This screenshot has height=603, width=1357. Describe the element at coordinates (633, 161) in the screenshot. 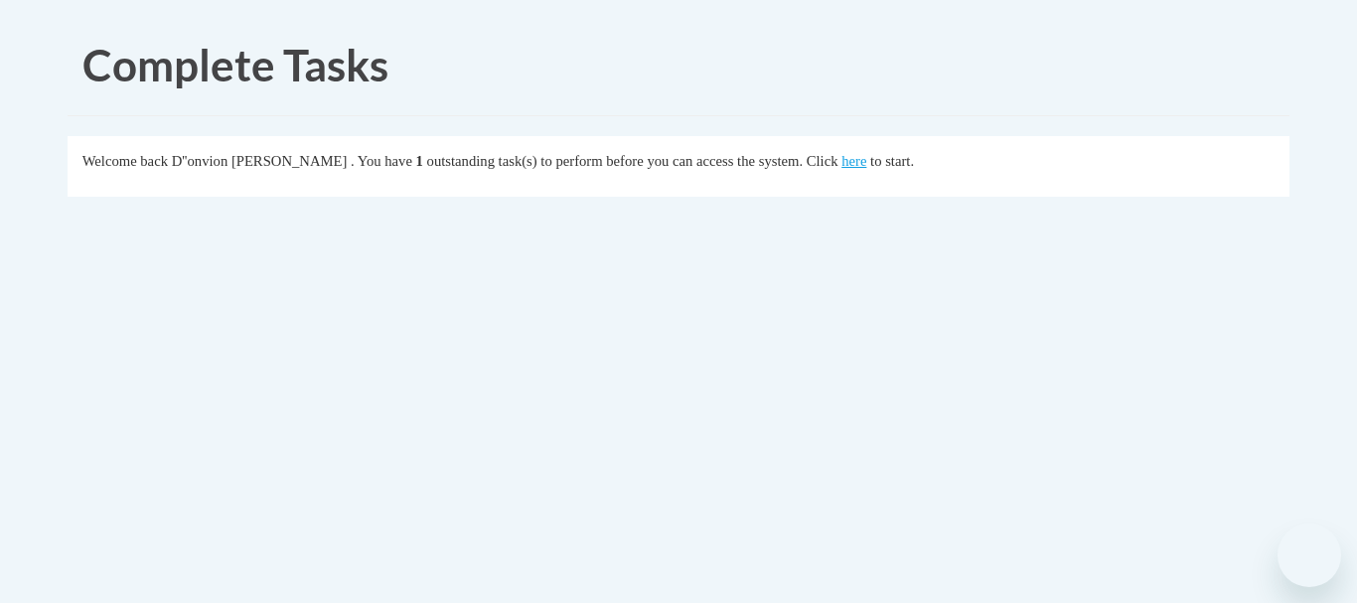

I see `span: outstanding task(s) to perform before you can access the system. Click` at that location.